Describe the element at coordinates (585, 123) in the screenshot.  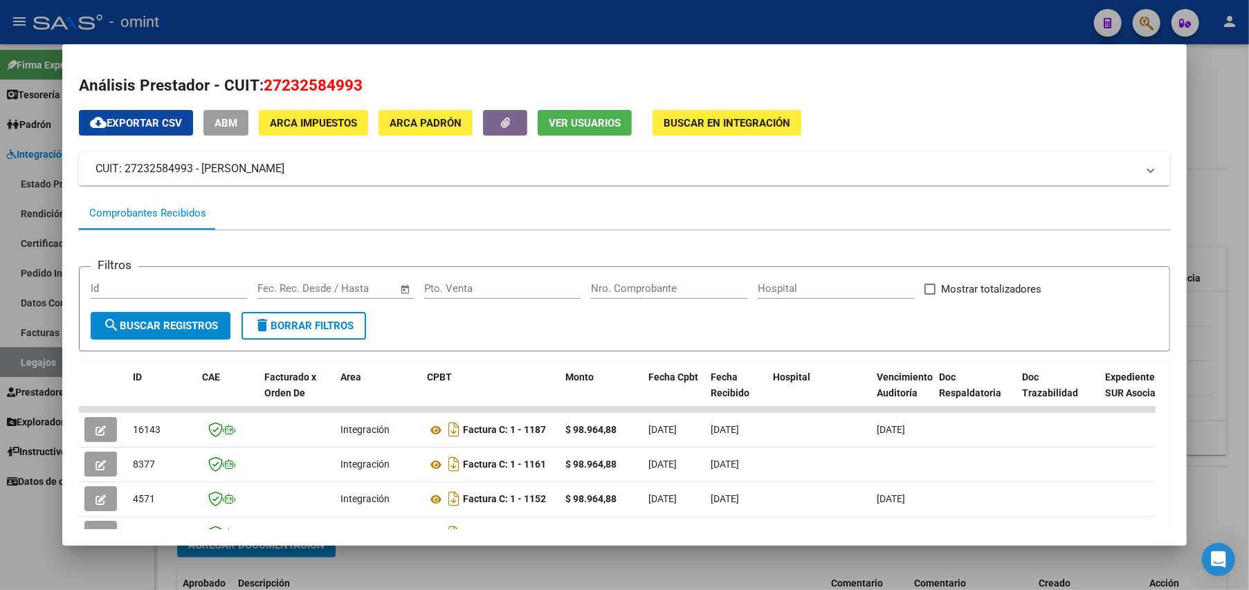
I see `span: Ver Usuarios` at that location.